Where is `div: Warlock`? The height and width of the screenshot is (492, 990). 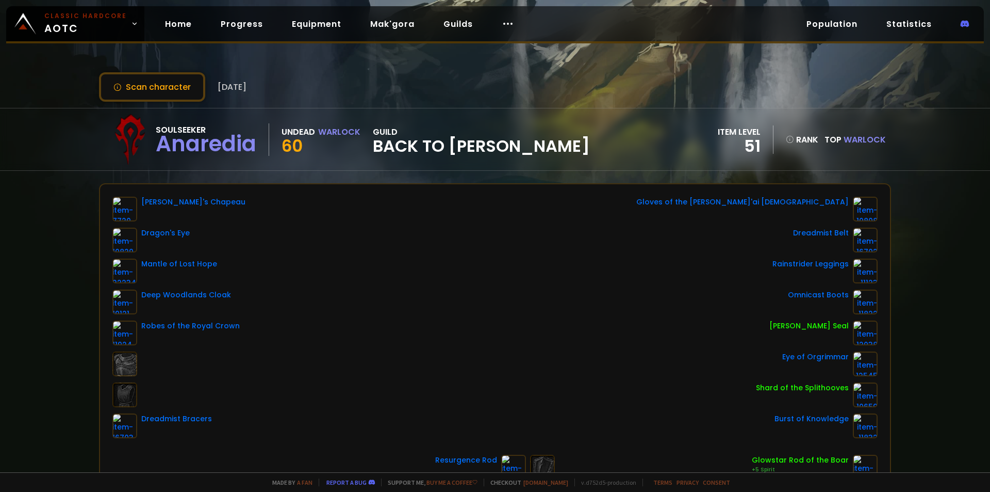 div: Warlock is located at coordinates (339, 132).